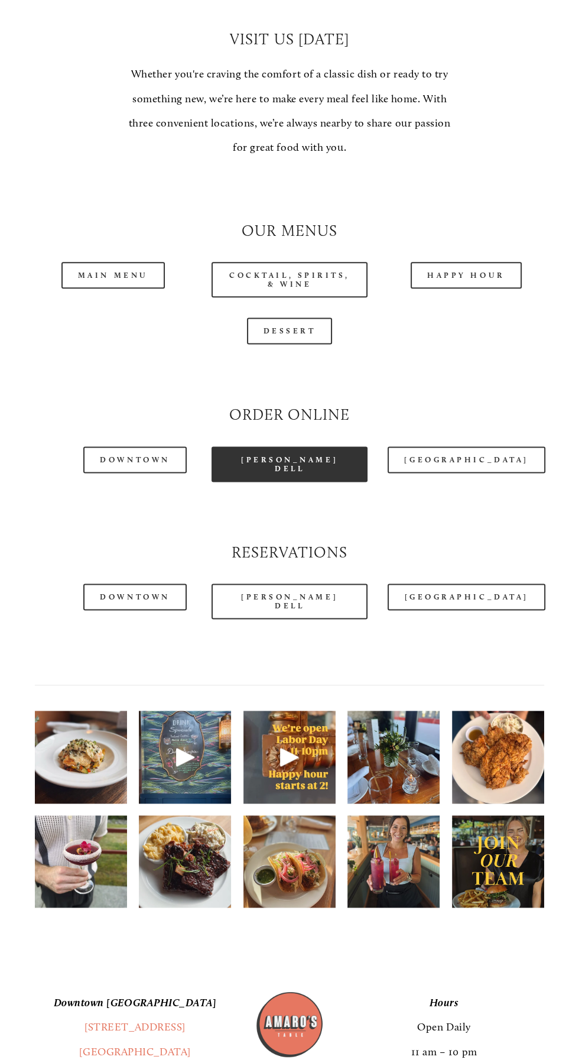 The width and height of the screenshot is (579, 1063). What do you see at coordinates (289, 1024) in the screenshot?
I see `img: Amaros_Logo.png` at bounding box center [289, 1024].